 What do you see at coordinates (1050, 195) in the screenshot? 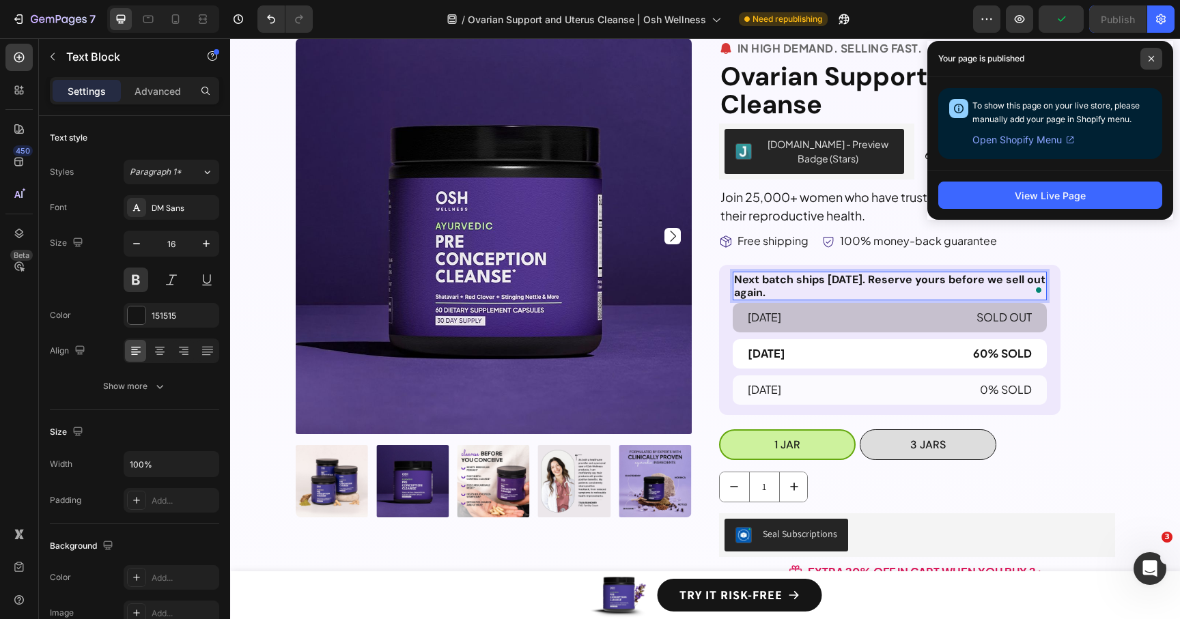
I see `button: View Live Page` at bounding box center [1050, 195].